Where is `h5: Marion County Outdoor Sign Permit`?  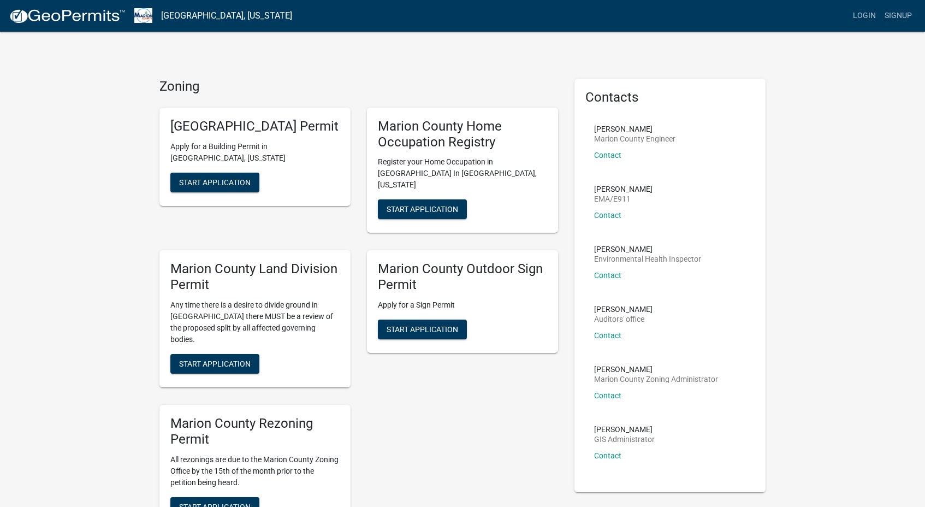 h5: Marion County Outdoor Sign Permit is located at coordinates (462, 277).